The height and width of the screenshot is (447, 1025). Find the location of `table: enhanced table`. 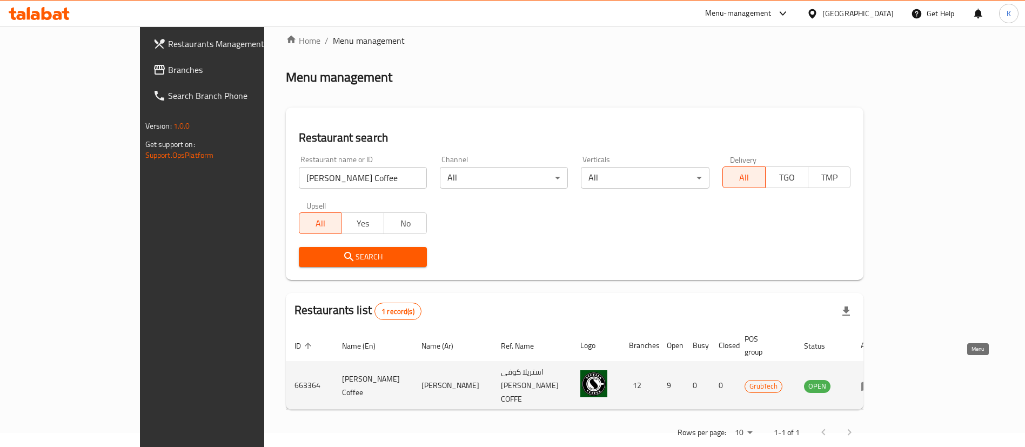

table: enhanced table is located at coordinates (587, 369).